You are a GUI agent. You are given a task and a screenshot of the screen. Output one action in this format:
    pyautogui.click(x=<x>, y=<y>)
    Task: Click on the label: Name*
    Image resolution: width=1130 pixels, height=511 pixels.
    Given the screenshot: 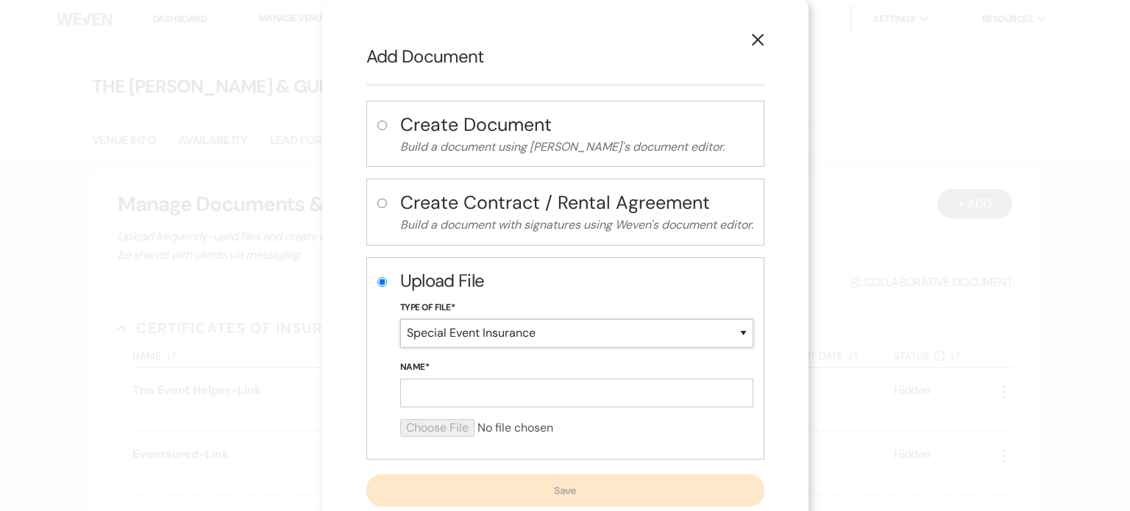 What is the action you would take?
    pyautogui.click(x=577, y=368)
    